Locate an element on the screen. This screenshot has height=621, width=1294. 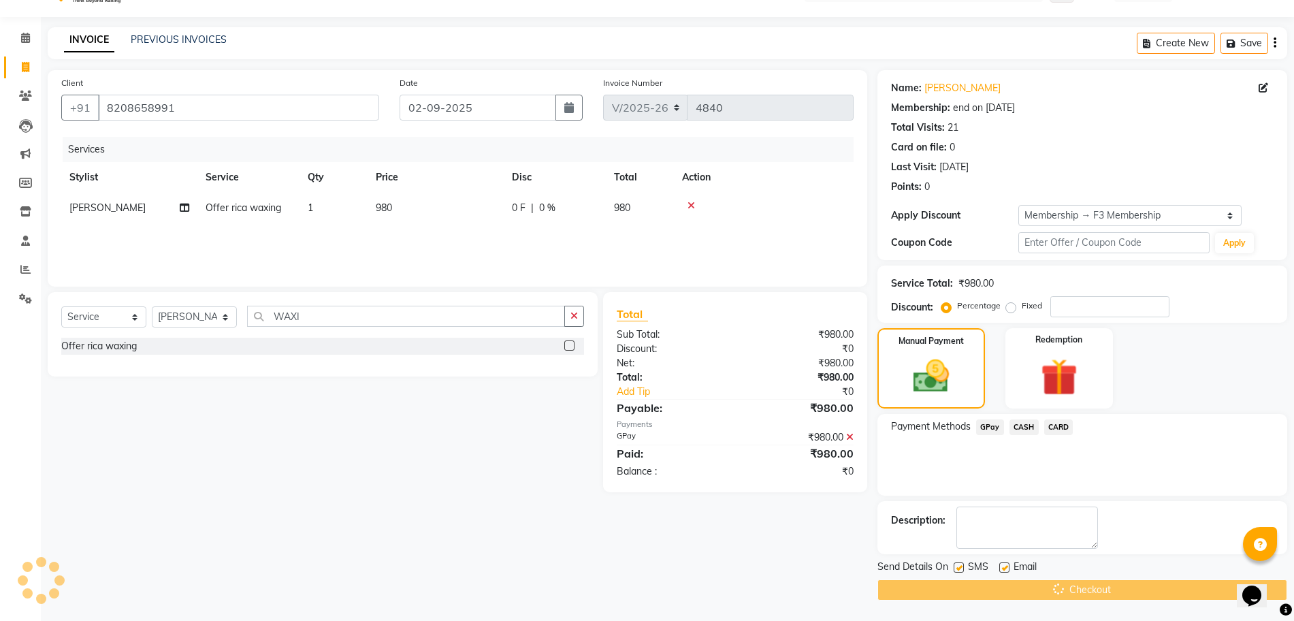
label: Invoice Number is located at coordinates (632, 83).